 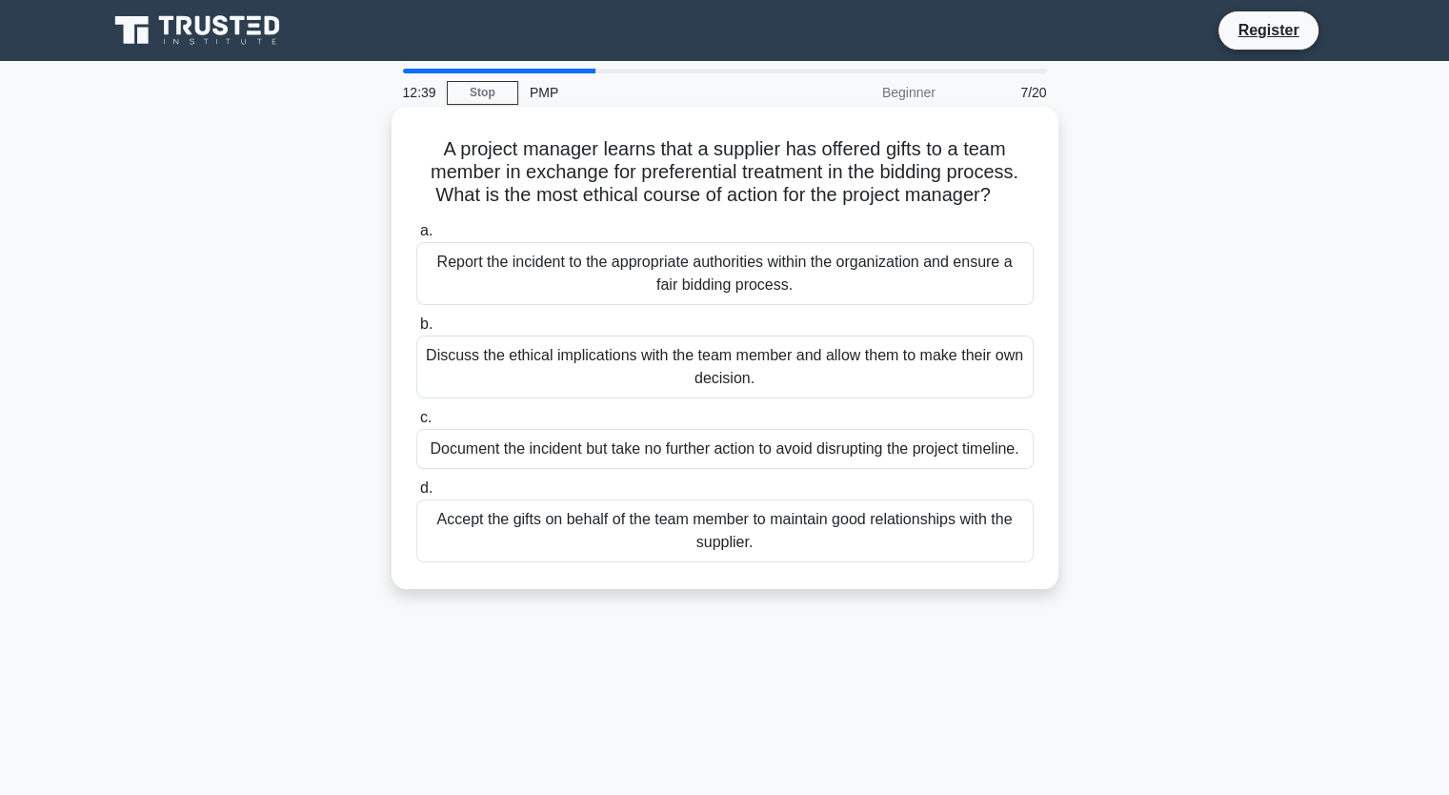 I want to click on span: d., so click(x=426, y=487).